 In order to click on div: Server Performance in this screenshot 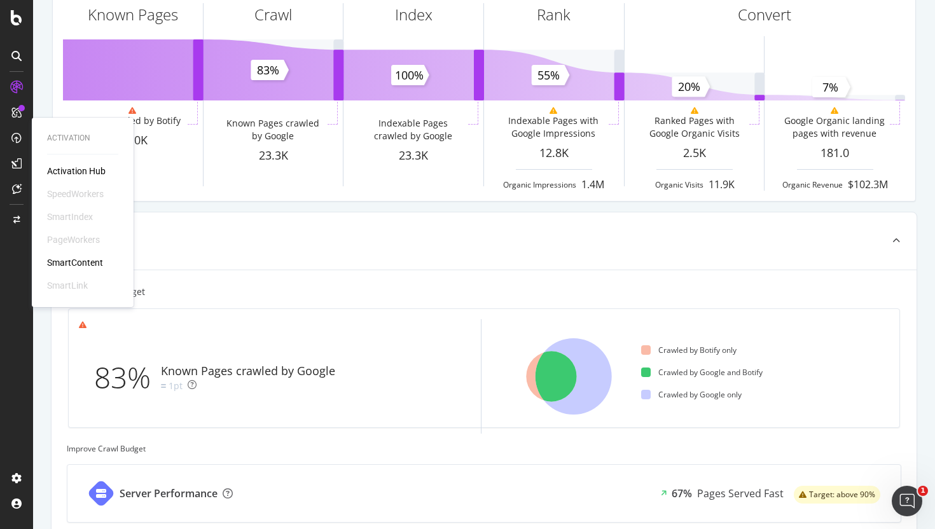, I will do `click(168, 493)`.